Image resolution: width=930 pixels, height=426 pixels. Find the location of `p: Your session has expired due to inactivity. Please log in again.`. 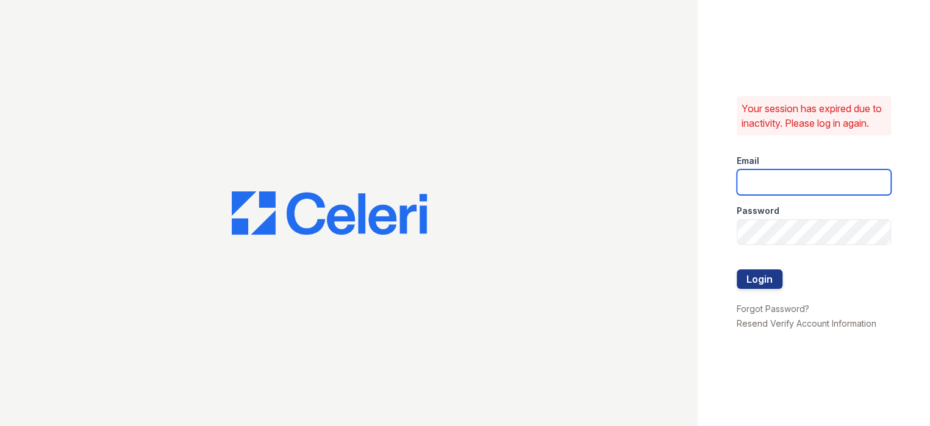

p: Your session has expired due to inactivity. Please log in again. is located at coordinates (813, 116).